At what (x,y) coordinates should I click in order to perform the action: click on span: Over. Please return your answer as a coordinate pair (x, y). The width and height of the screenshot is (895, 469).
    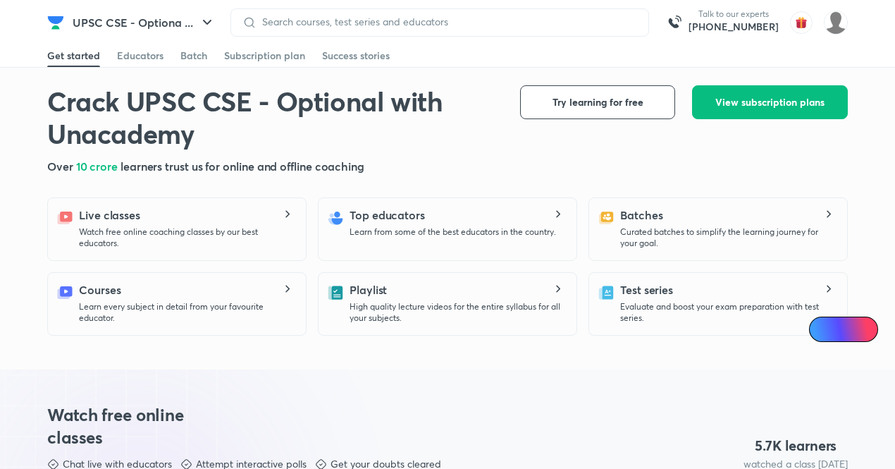
    Looking at the image, I should click on (61, 166).